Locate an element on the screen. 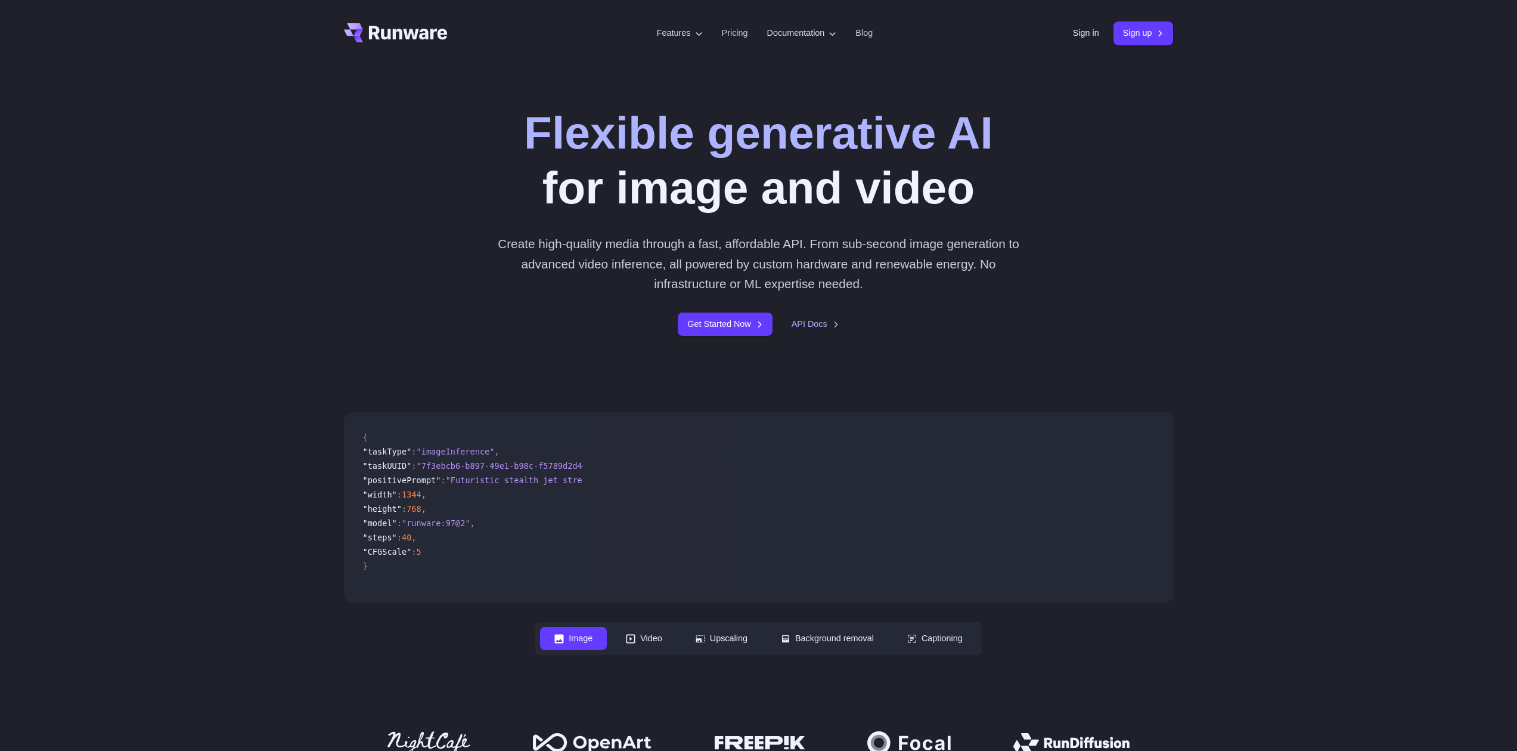  span: "taskType" is located at coordinates (388, 451).